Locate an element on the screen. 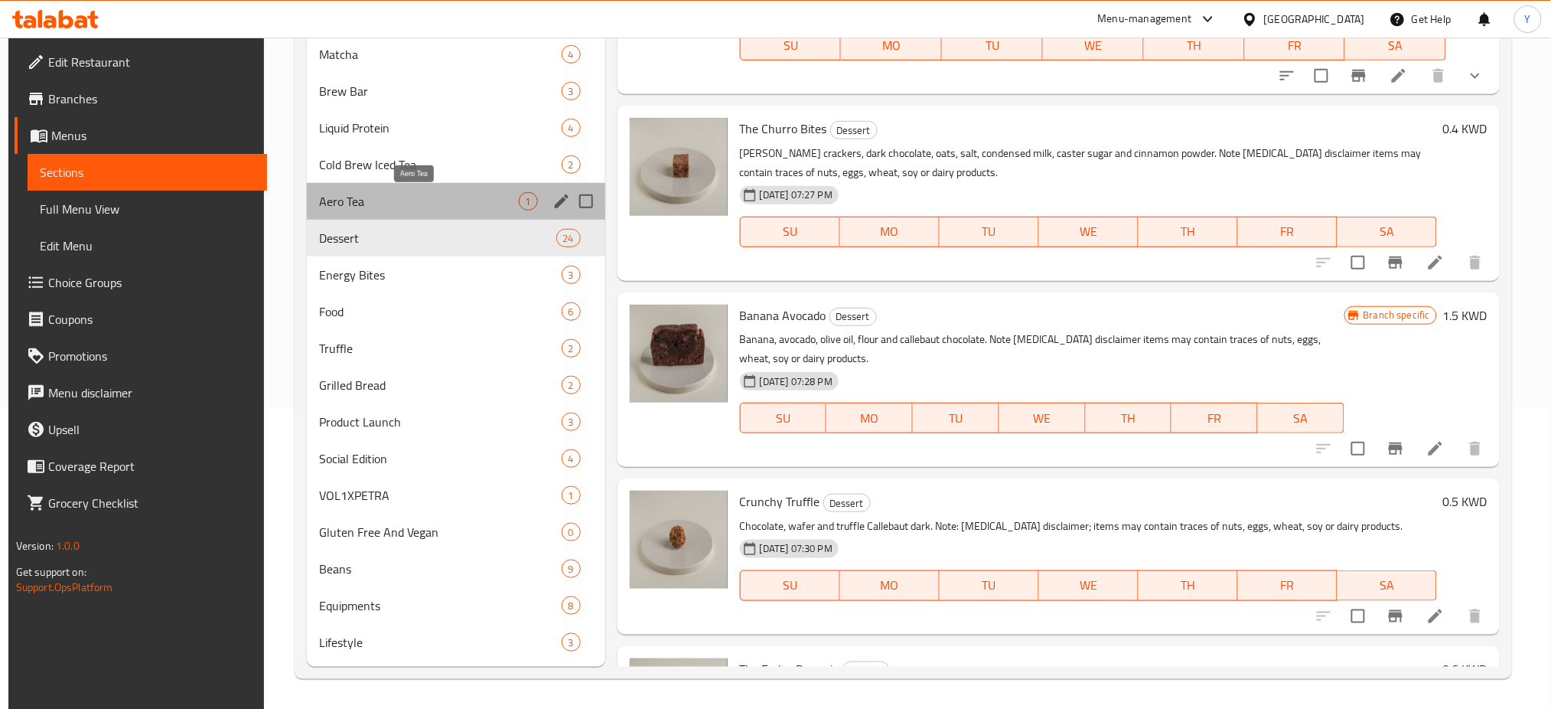 Image resolution: width=1551 pixels, height=709 pixels. span: Upsell is located at coordinates (152, 429).